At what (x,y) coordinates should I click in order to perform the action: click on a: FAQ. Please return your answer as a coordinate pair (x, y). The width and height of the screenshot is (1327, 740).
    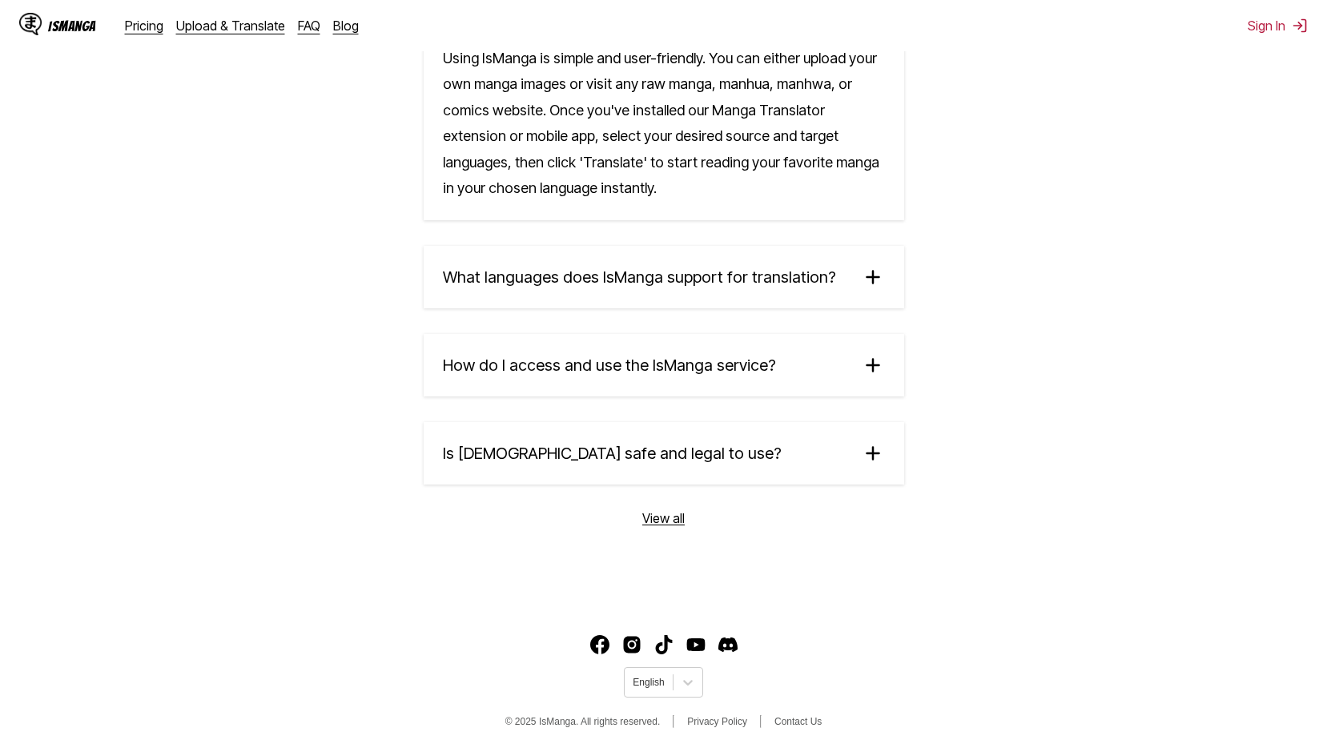
    Looking at the image, I should click on (309, 26).